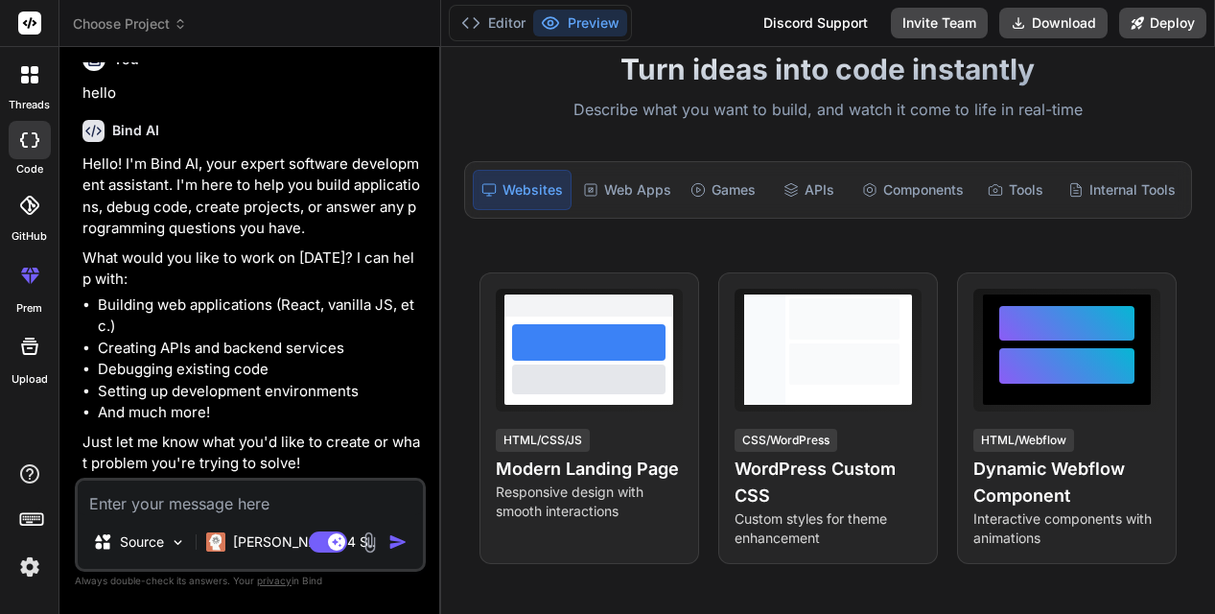 This screenshot has width=1215, height=614. I want to click on button: Preview, so click(580, 23).